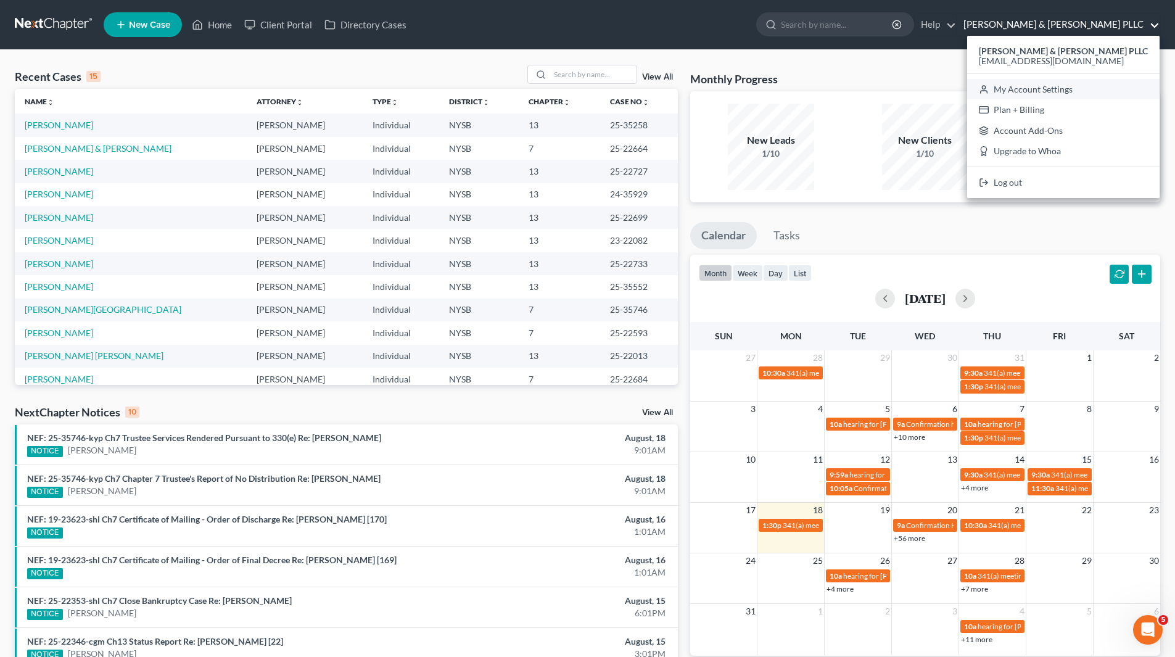  What do you see at coordinates (1154, 459) in the screenshot?
I see `span: 16` at bounding box center [1154, 459].